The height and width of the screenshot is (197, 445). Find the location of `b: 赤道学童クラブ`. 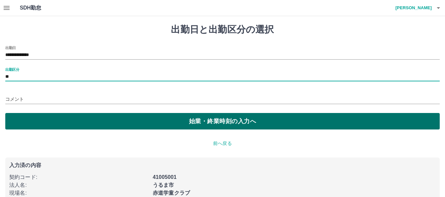

b: 赤道学童クラブ is located at coordinates (171, 193).